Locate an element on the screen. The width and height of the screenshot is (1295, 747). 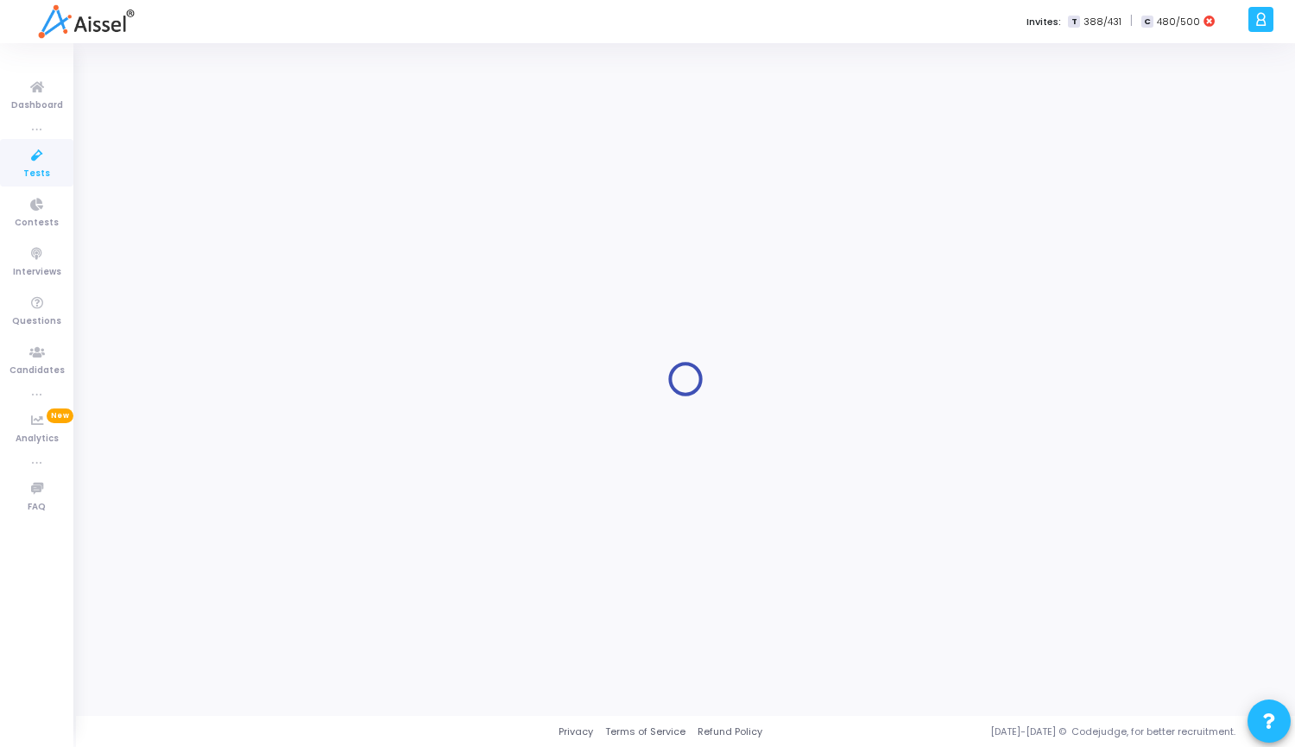
span: Tests is located at coordinates (36, 174).